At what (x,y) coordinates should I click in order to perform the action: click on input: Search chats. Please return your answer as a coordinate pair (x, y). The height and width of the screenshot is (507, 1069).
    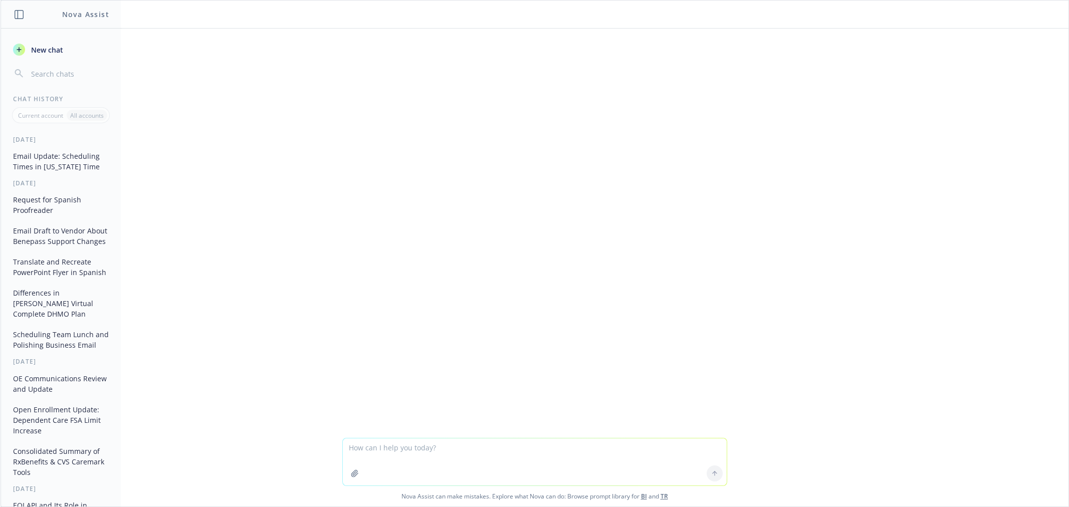
    Looking at the image, I should click on (69, 74).